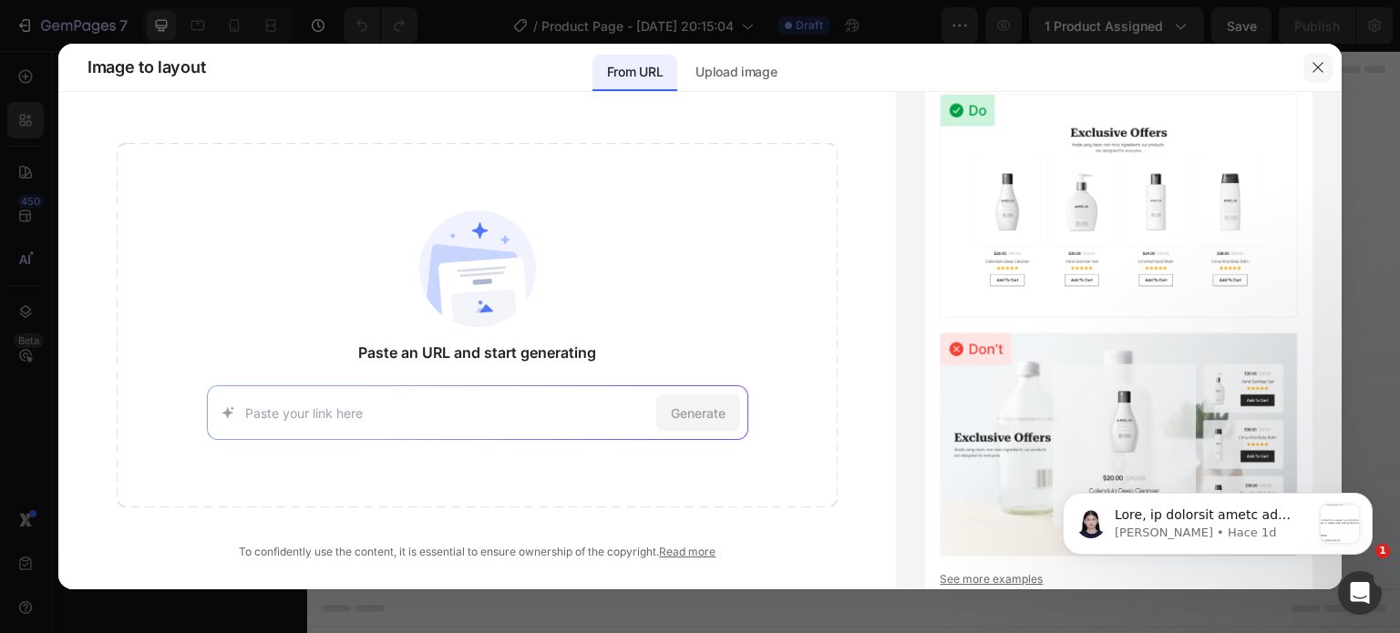 This screenshot has height=633, width=1400. What do you see at coordinates (614, 351) in the screenshot?
I see `button: Add elements` at bounding box center [614, 351].